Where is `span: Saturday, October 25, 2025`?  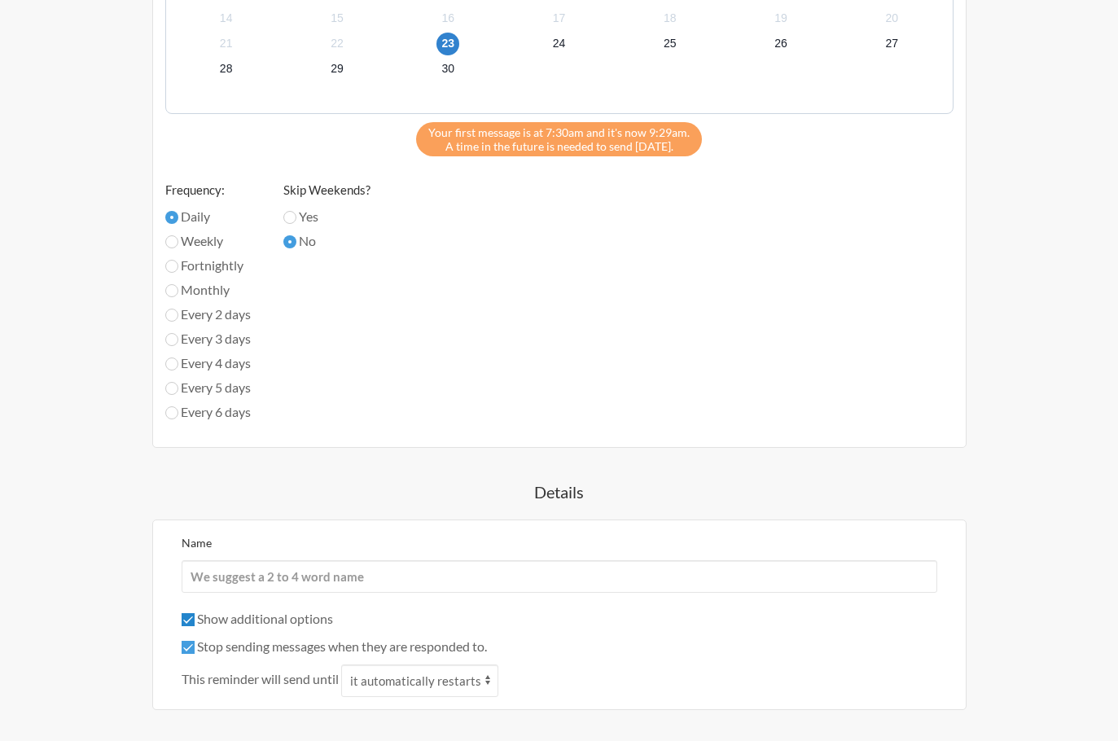 span: Saturday, October 25, 2025 is located at coordinates (670, 44).